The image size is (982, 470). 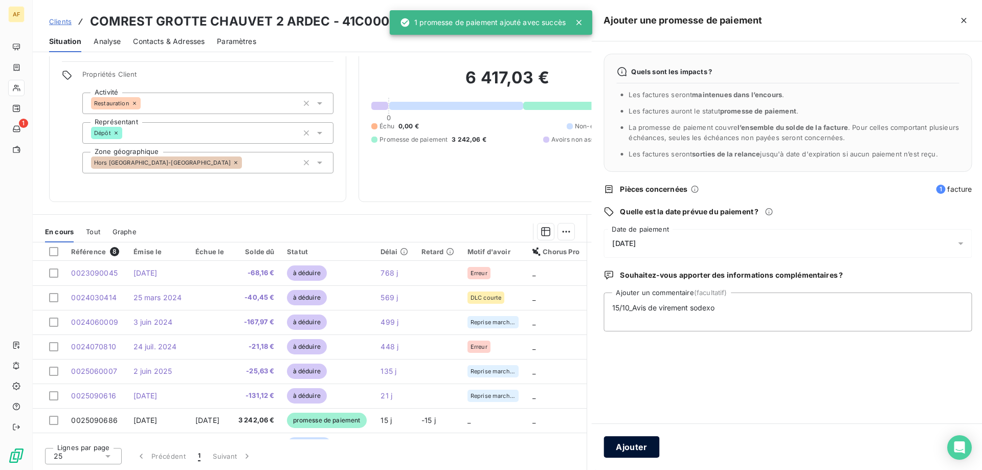 I want to click on button: Ajouter, so click(x=631, y=447).